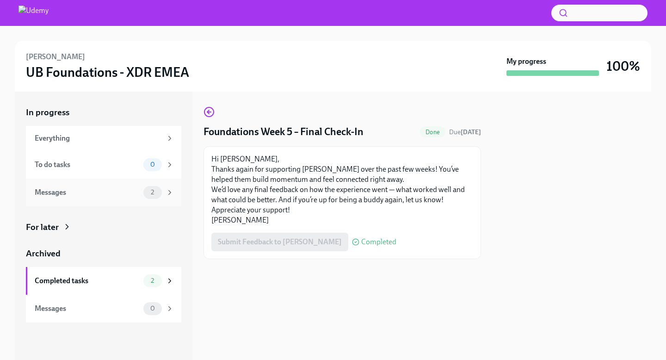  What do you see at coordinates (107, 72) in the screenshot?
I see `h3: UB Foundations - XDR EMEA` at bounding box center [107, 72].